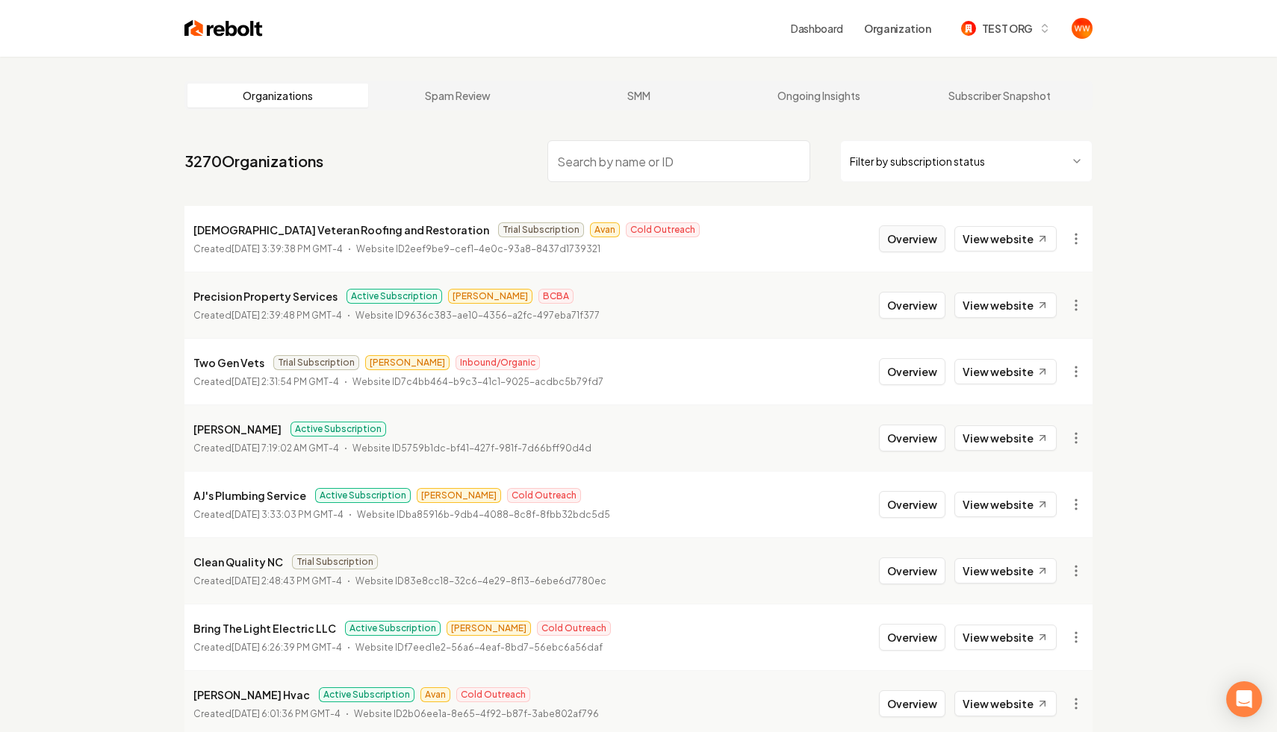  What do you see at coordinates (223, 28) in the screenshot?
I see `img: Rebolt Logo` at bounding box center [223, 28].